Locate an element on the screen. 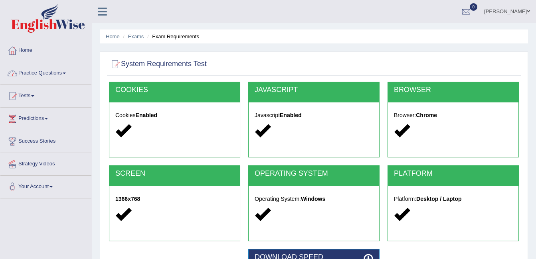 The width and height of the screenshot is (536, 259). strong: Windows is located at coordinates (313, 199).